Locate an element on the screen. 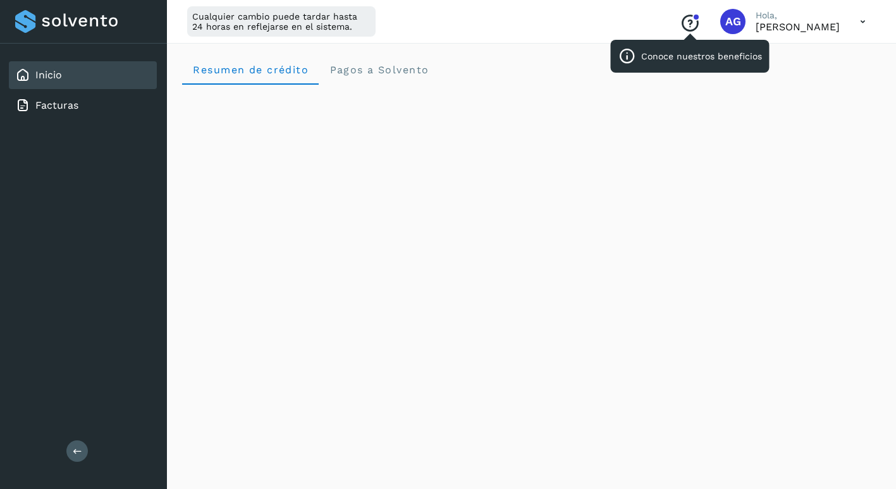 The image size is (896, 489). div: Cualquier cambio puede tardar hasta 24 horas en reflejarse en el sistema. is located at coordinates (281, 21).